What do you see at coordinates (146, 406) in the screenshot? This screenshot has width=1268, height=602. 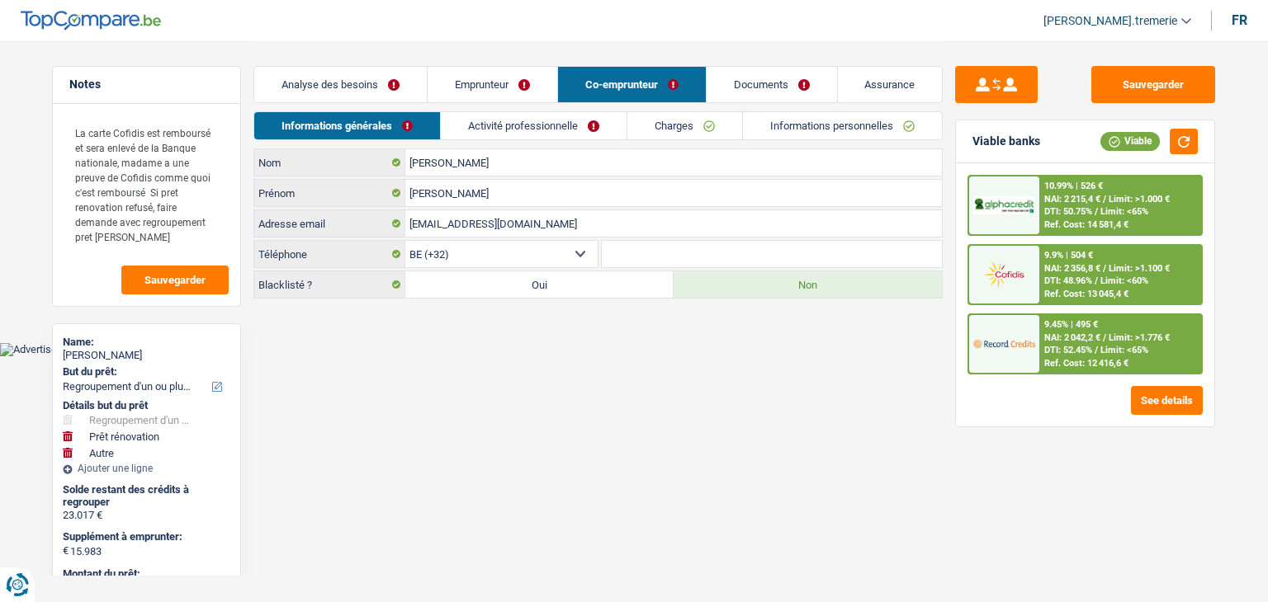 I see `div: Détails but du prêt` at bounding box center [146, 406].